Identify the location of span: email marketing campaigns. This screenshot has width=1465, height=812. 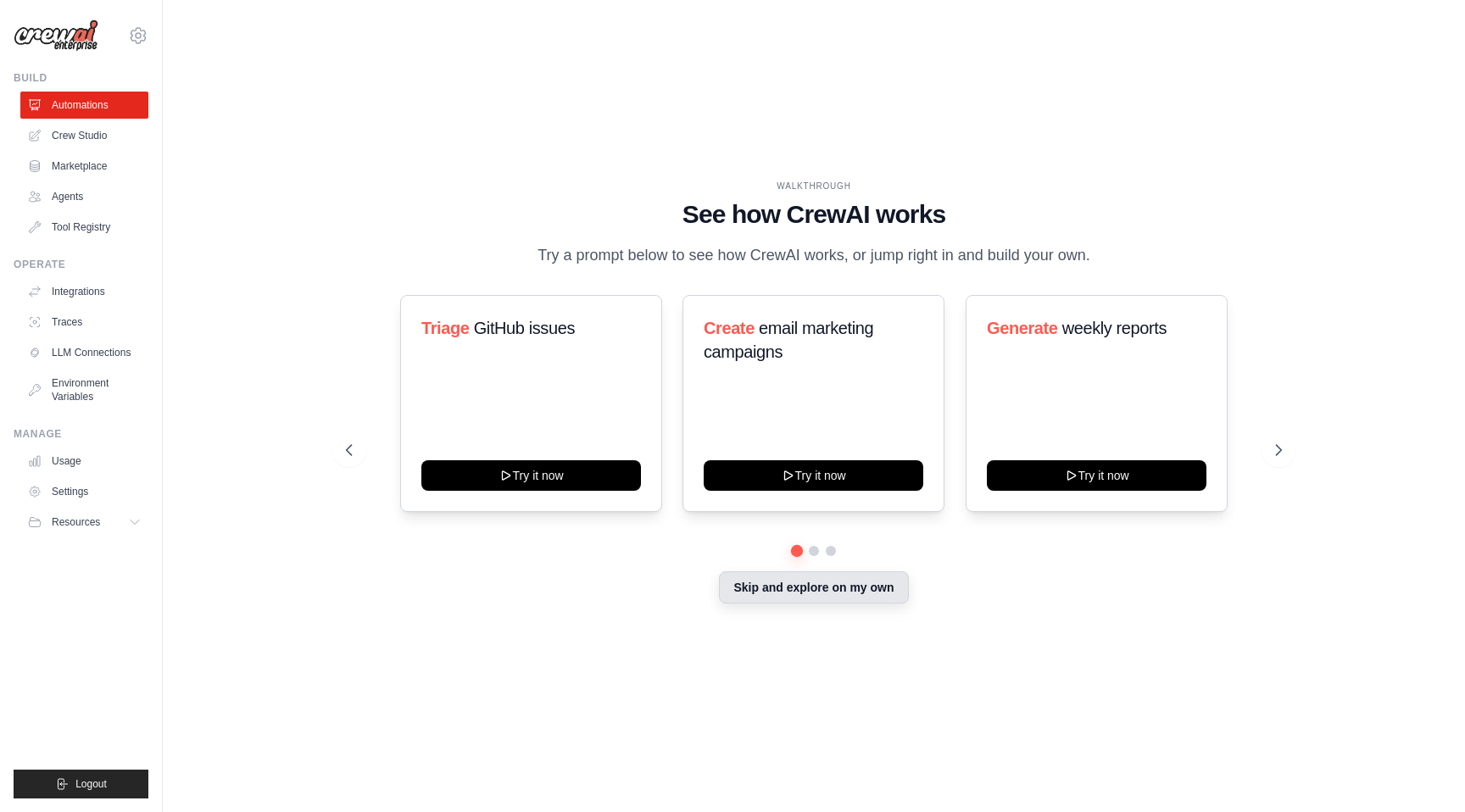
(789, 340).